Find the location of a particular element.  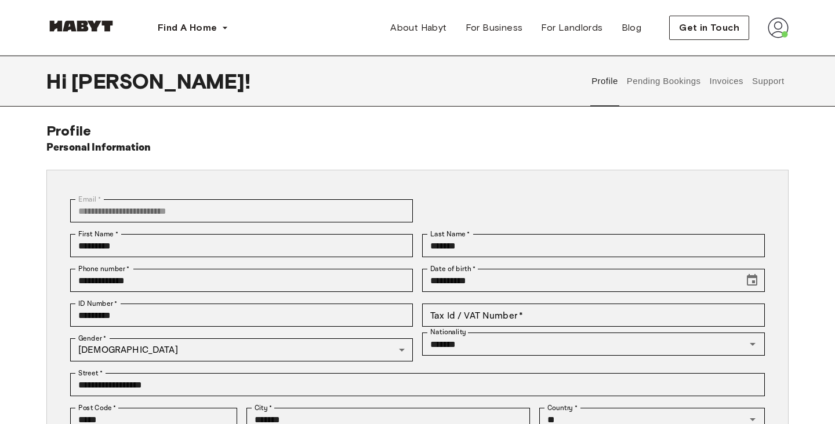

button: Profile is located at coordinates (605, 81).